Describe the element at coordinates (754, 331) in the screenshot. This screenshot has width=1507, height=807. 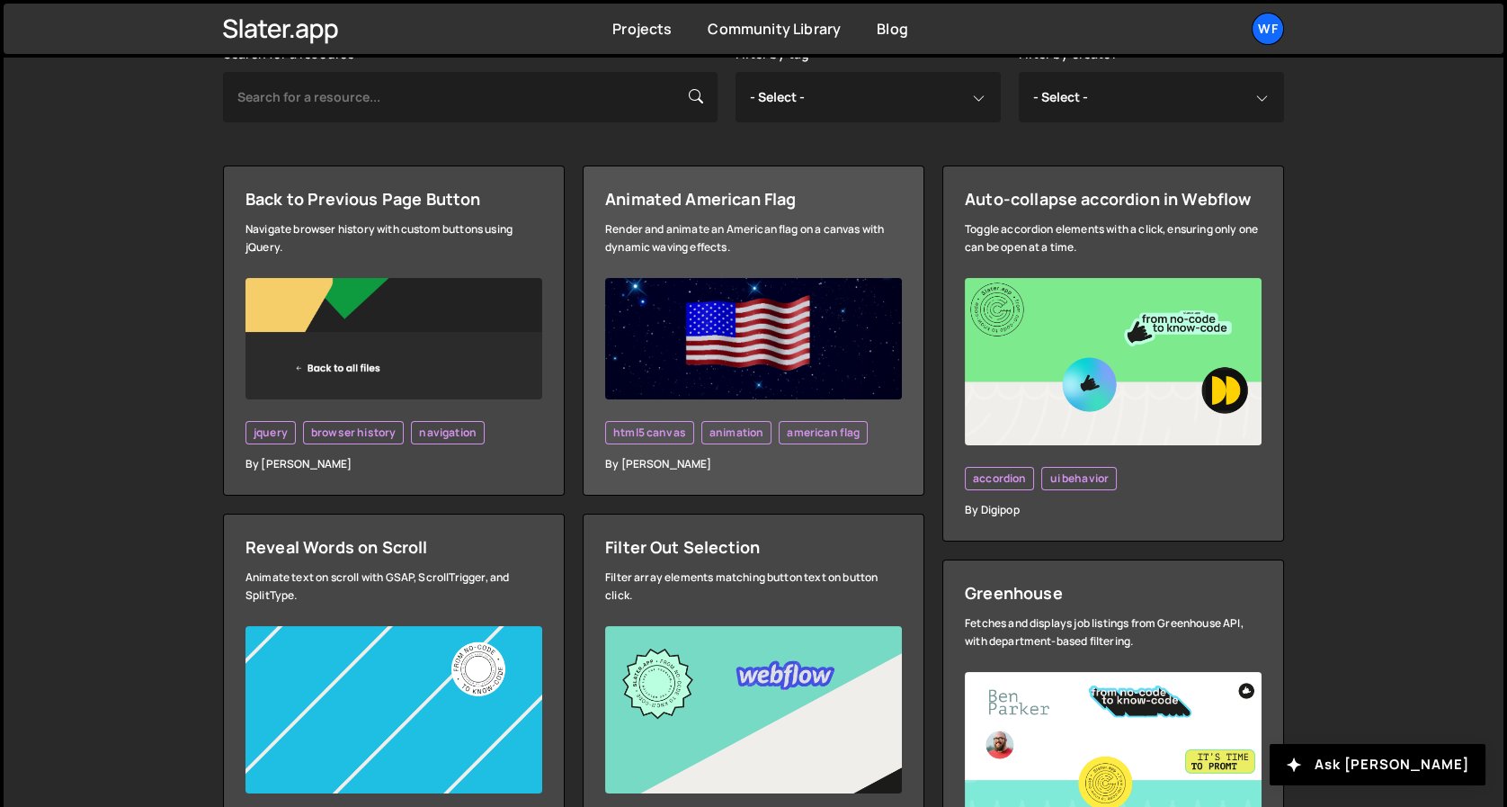
I see `a: Animated American Flag Render and animate an American flag on a canvas with dynamic waving effect...` at that location.